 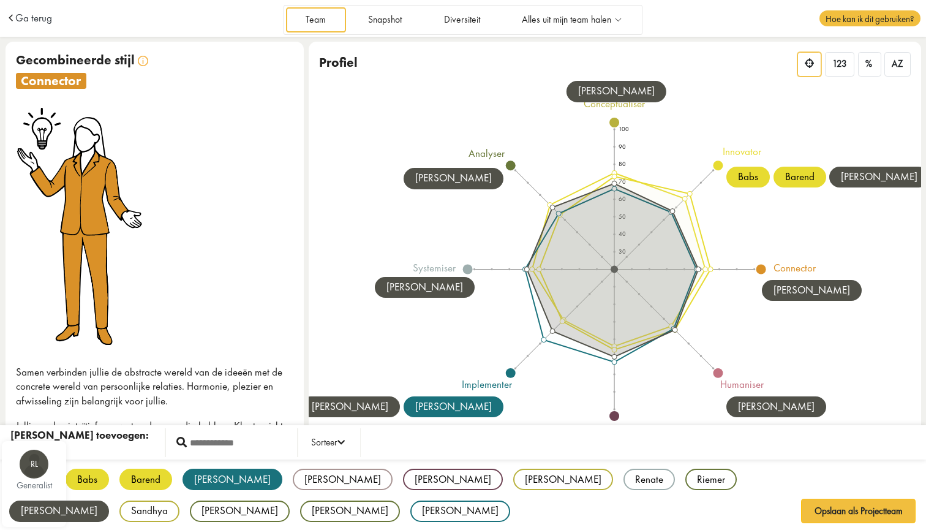 What do you see at coordinates (615, 103) in the screenshot?
I see `tspan: conceptualiser` at bounding box center [615, 103].